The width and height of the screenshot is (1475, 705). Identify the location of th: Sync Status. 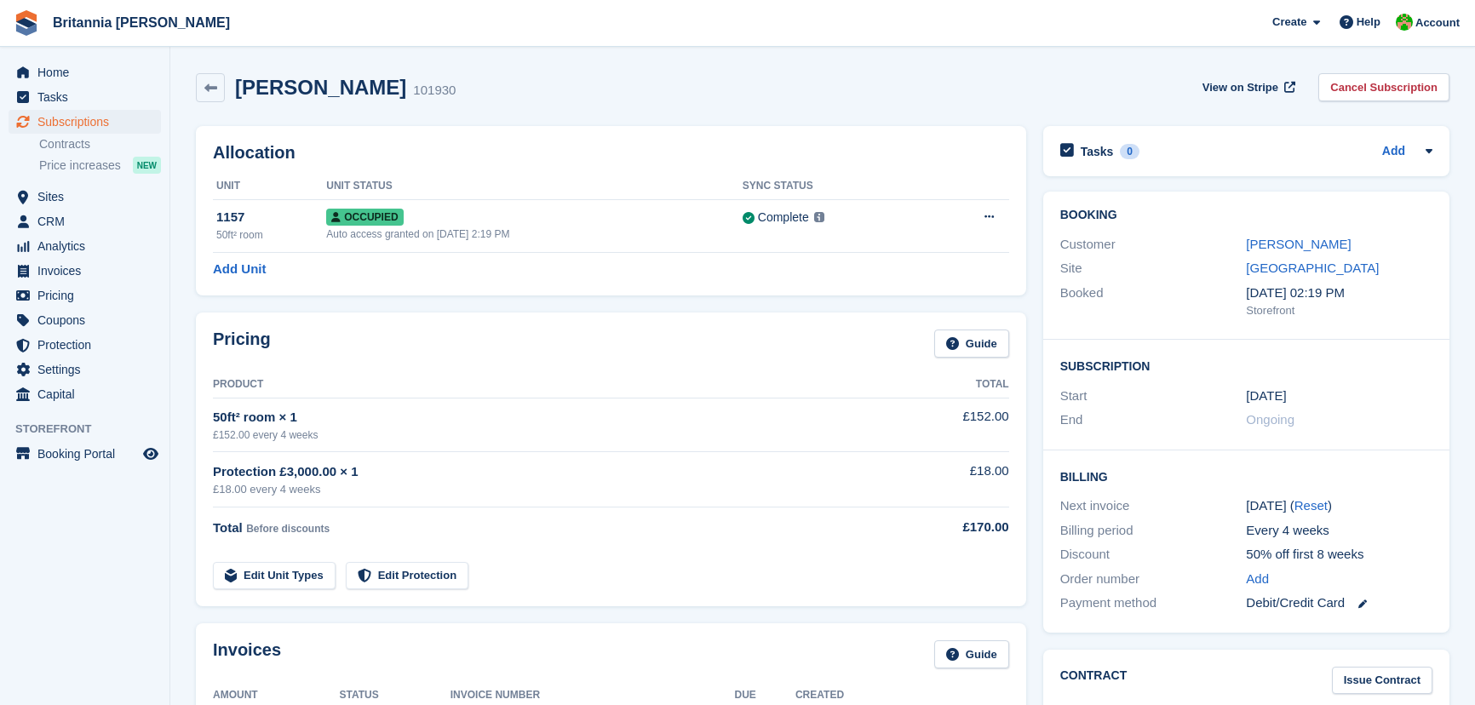
(835, 186).